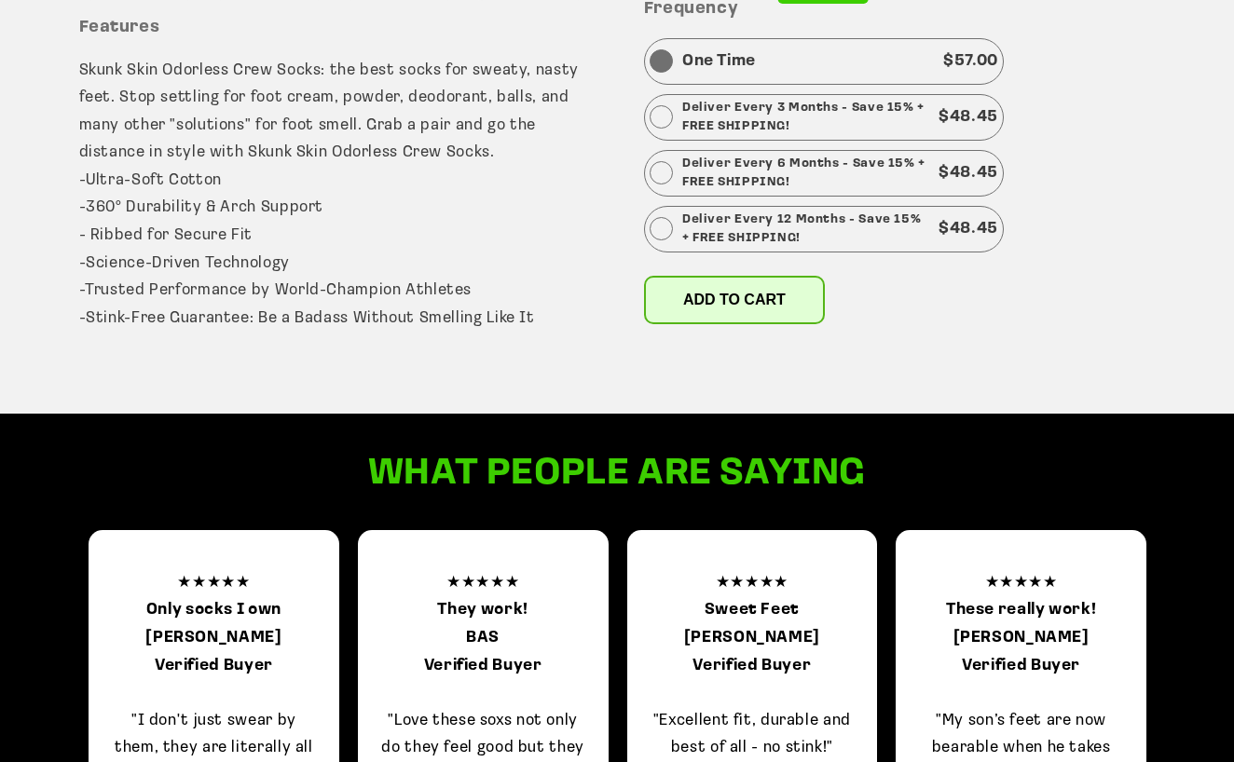 This screenshot has width=1234, height=762. What do you see at coordinates (975, 61) in the screenshot?
I see `span: 57.00` at bounding box center [975, 61].